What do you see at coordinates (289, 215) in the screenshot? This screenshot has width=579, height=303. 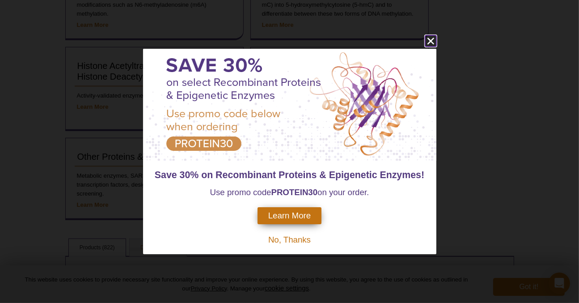 I see `span: Learn More` at bounding box center [289, 215].